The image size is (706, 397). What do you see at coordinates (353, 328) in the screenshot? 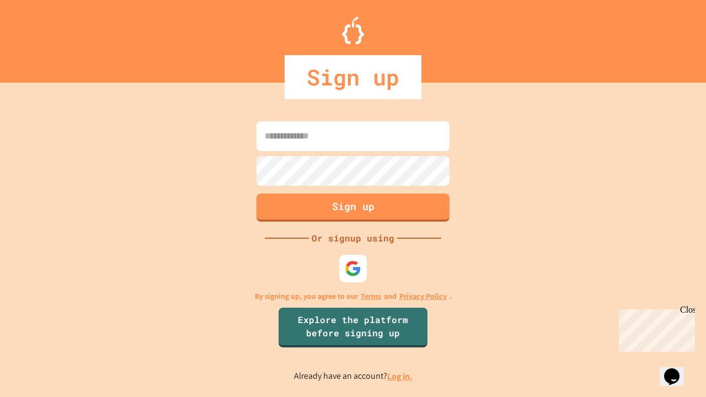
I see `a: Explore the platform before signing up` at bounding box center [353, 328].